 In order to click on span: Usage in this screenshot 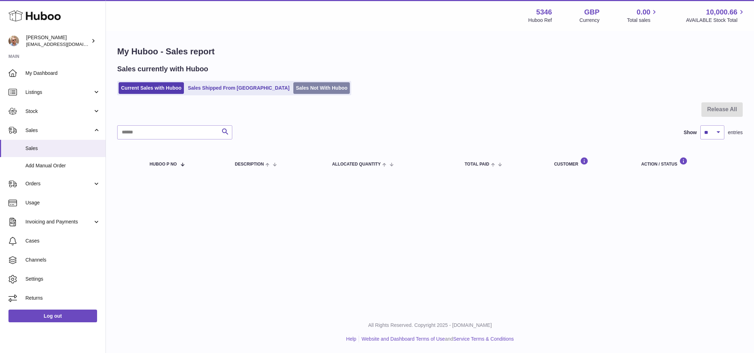, I will do `click(63, 203)`.